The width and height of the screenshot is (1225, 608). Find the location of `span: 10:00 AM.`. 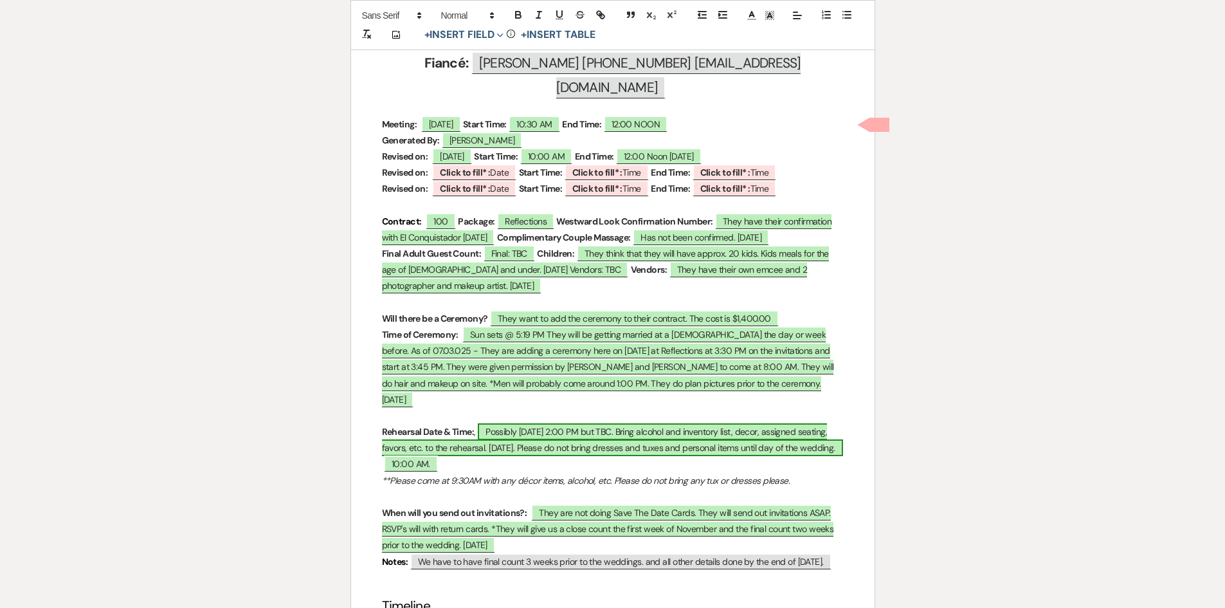

span: 10:00 AM. is located at coordinates (411, 463).